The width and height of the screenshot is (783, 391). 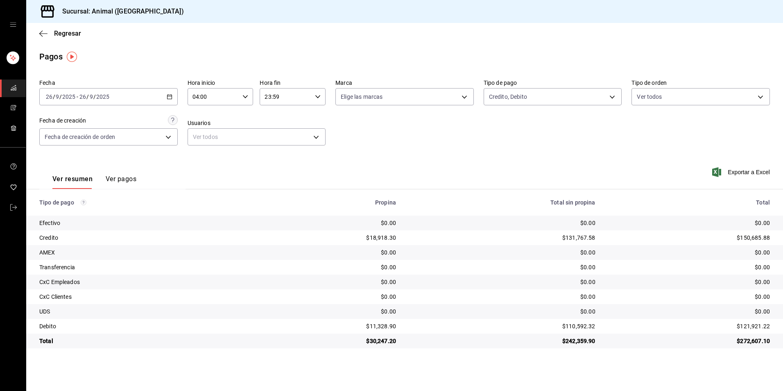 What do you see at coordinates (329, 341) in the screenshot?
I see `div: $30,247.20` at bounding box center [329, 341].